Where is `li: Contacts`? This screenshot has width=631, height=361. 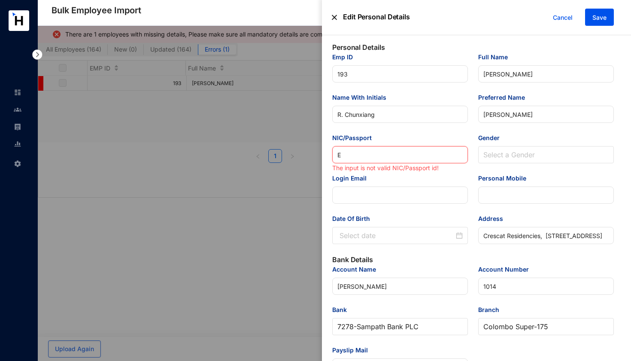
li: Contacts is located at coordinates (17, 109).